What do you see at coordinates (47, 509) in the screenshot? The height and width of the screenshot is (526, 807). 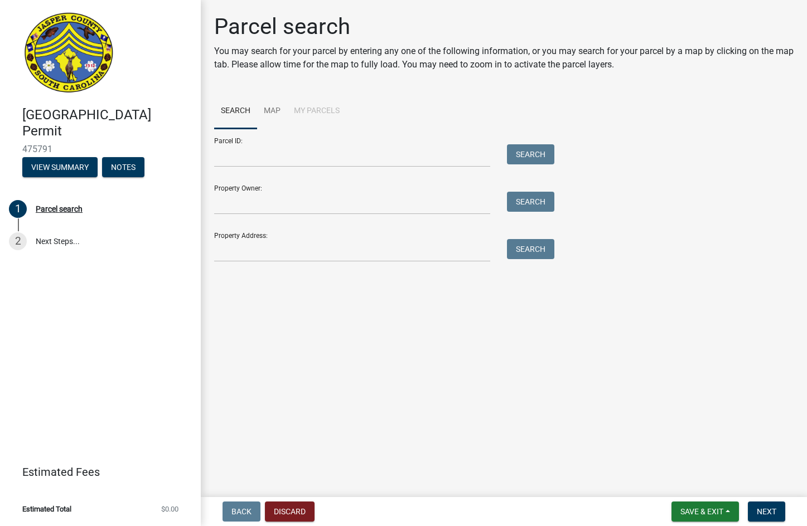 I see `span: Estimated Total` at bounding box center [47, 509].